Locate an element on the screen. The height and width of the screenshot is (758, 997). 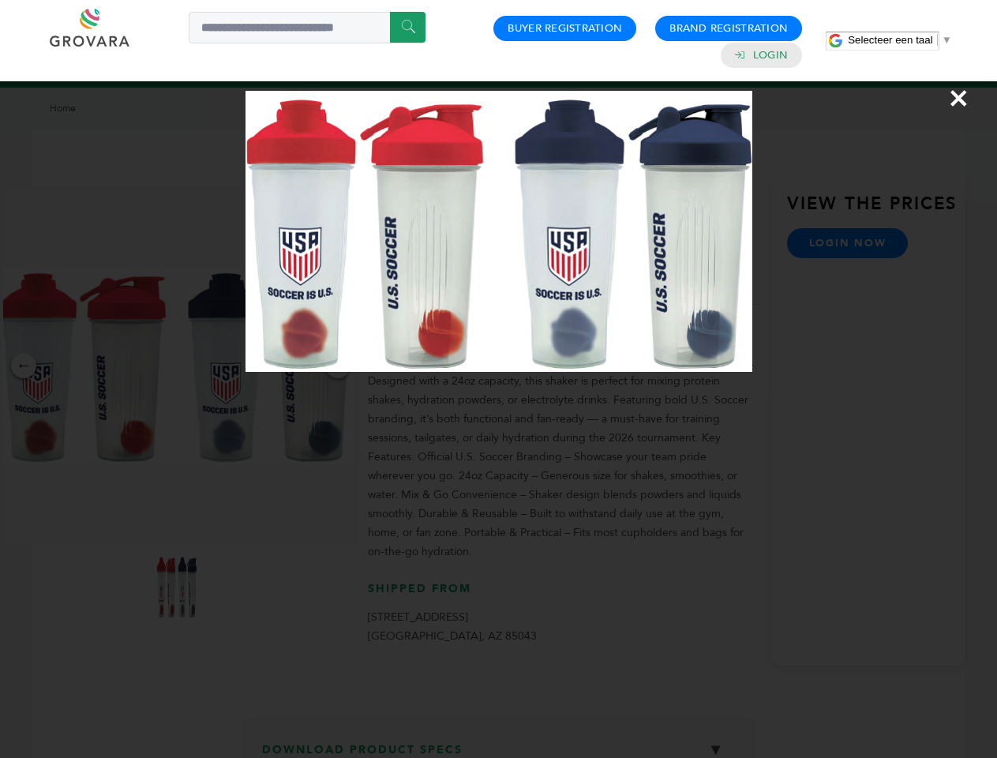
a: Selecteer een taal​ is located at coordinates (900, 39).